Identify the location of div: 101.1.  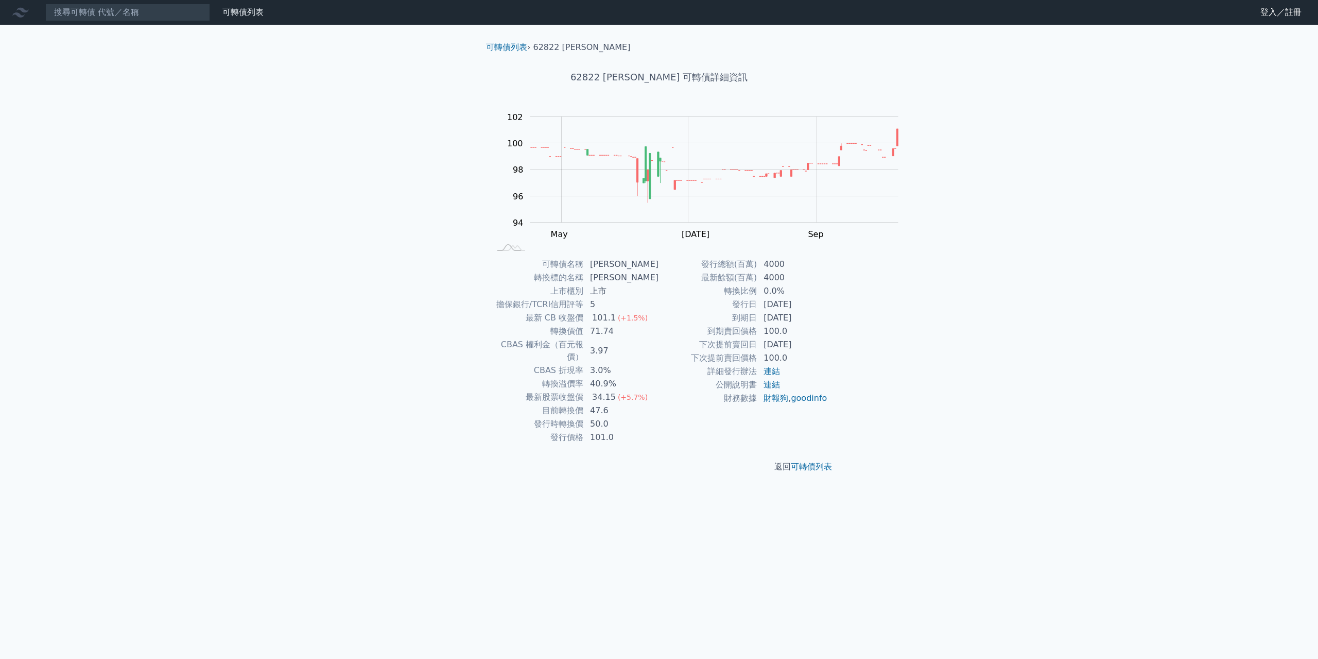
(604, 318).